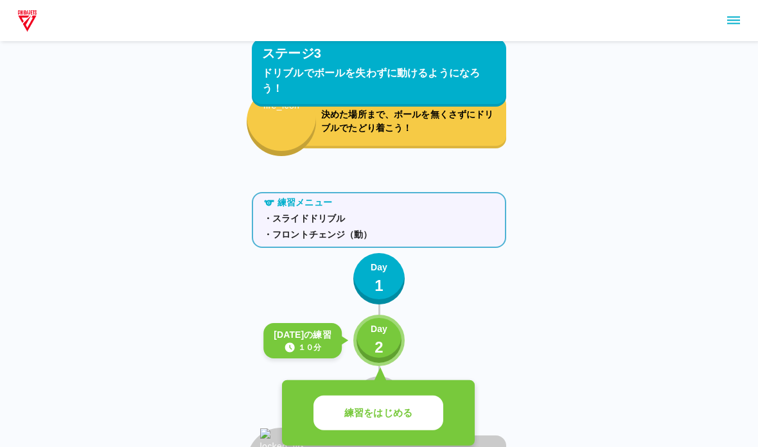  What do you see at coordinates (379, 279) in the screenshot?
I see `button: Day1` at bounding box center [379, 279].